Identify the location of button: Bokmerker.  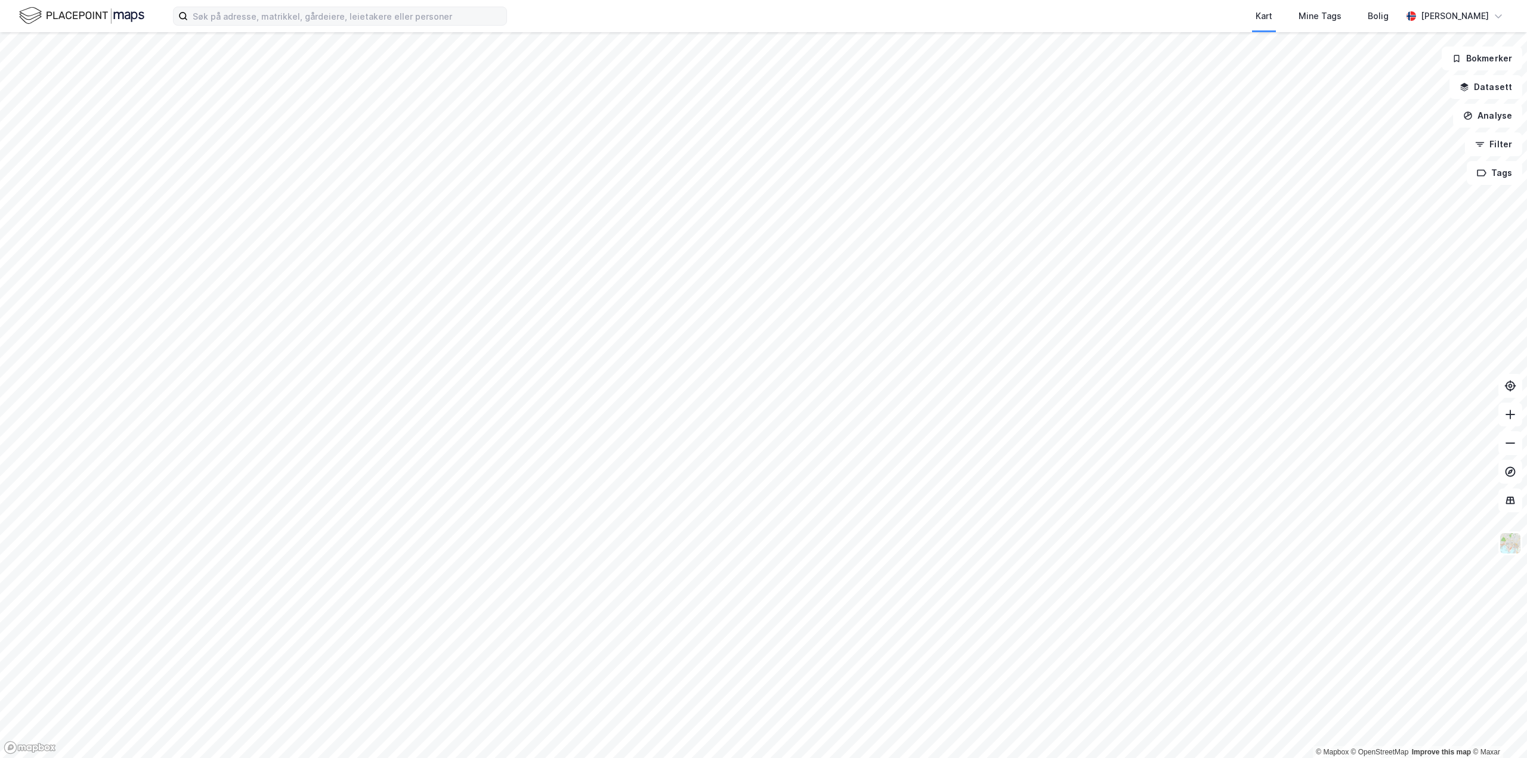
(1481, 58).